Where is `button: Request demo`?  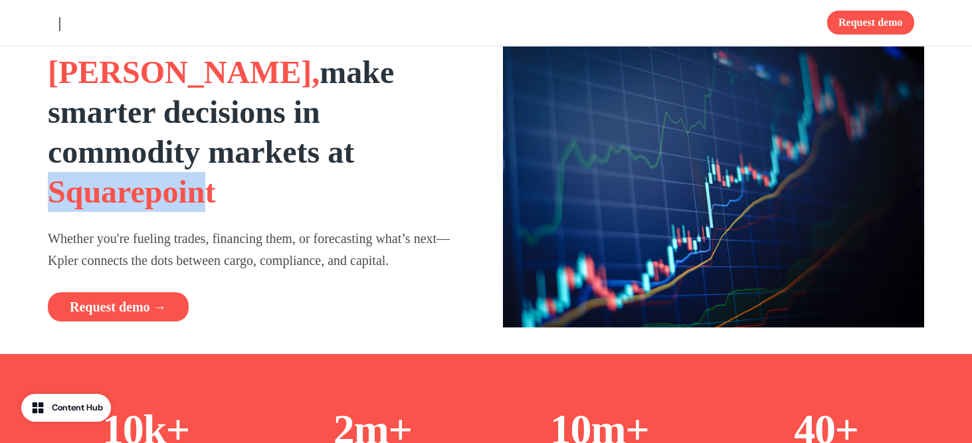 button: Request demo is located at coordinates (871, 23).